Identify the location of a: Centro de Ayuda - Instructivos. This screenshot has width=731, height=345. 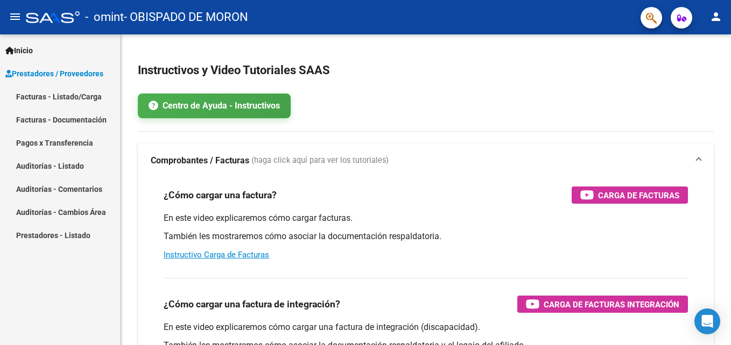
(214, 106).